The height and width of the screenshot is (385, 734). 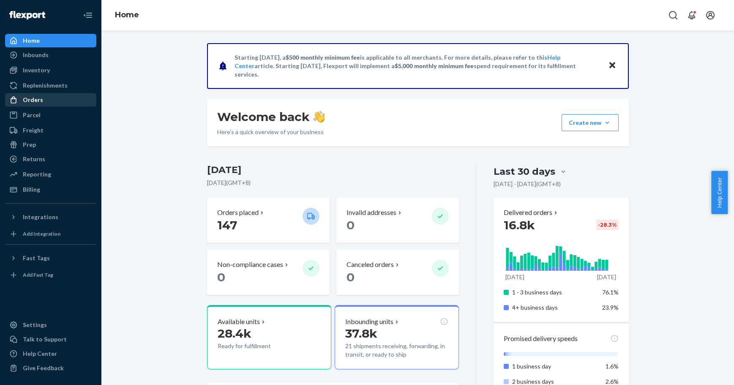 What do you see at coordinates (45, 85) in the screenshot?
I see `div: Replenishments` at bounding box center [45, 85].